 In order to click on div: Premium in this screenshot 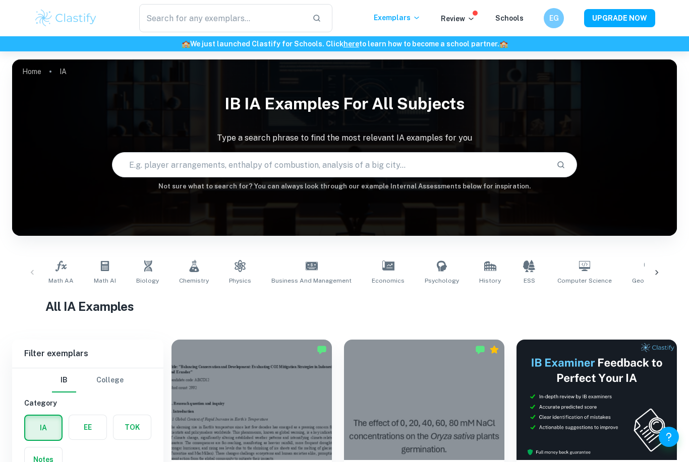, I will do `click(494, 350)`.